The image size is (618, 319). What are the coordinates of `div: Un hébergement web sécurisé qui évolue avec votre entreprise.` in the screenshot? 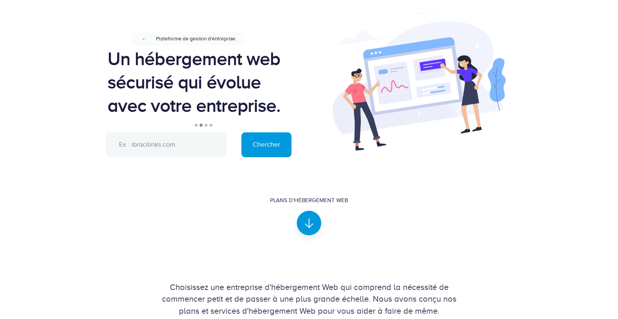 It's located at (203, 82).